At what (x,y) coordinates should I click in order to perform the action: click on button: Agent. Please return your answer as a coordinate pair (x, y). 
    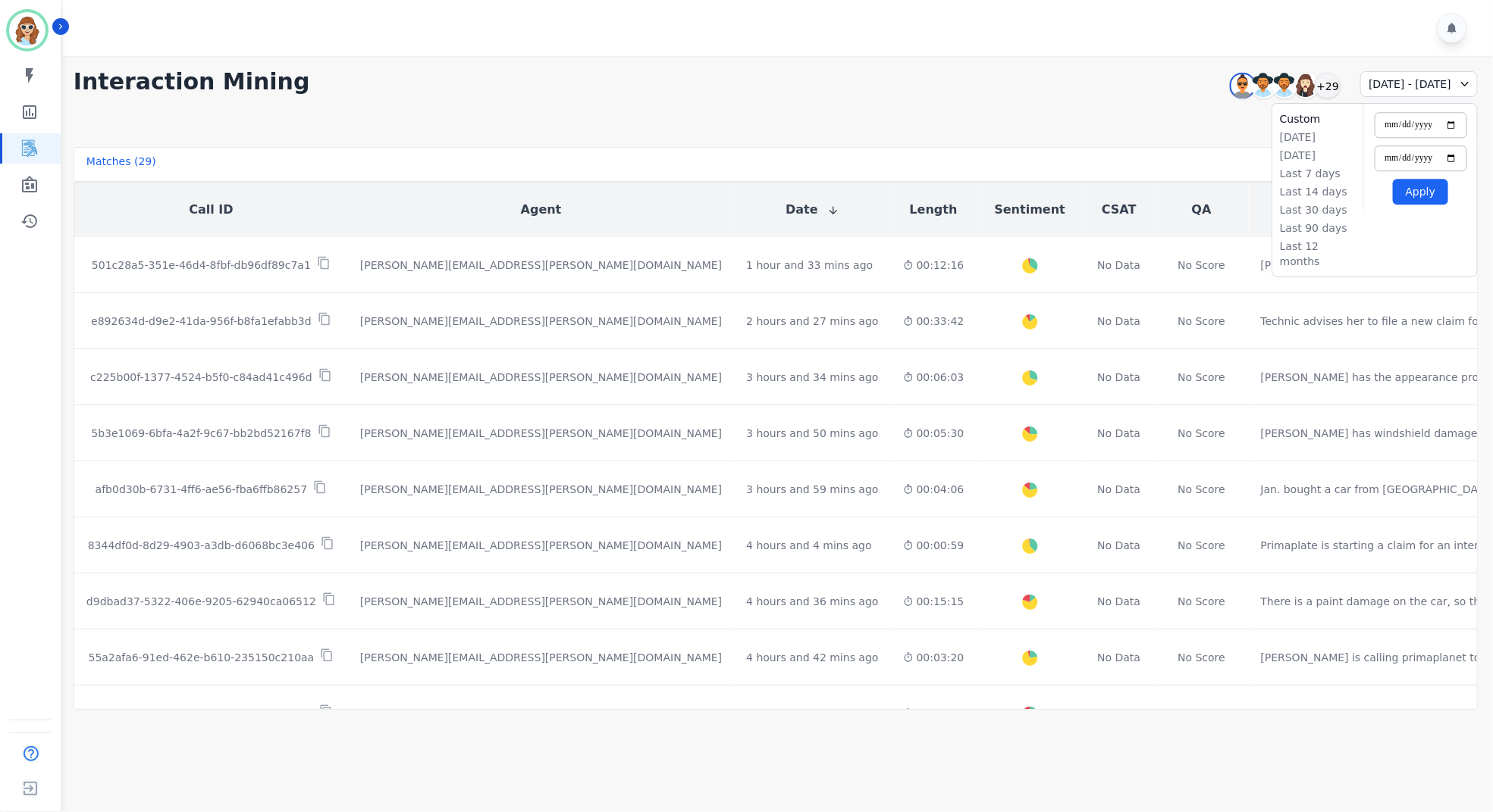
    Looking at the image, I should click on (541, 210).